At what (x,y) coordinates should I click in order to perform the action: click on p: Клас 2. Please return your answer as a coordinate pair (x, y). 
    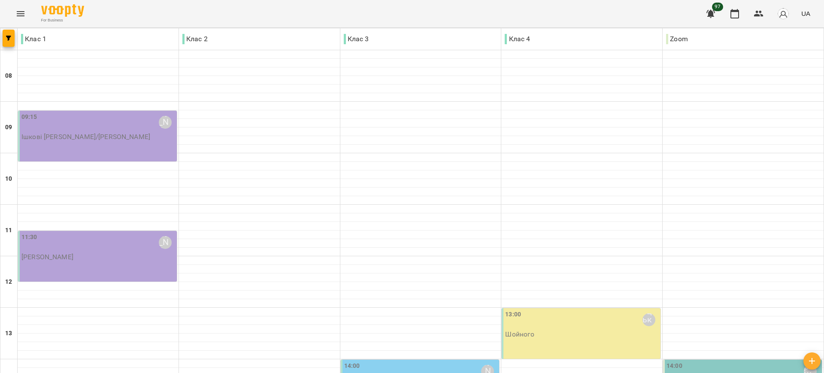
    Looking at the image, I should click on (195, 39).